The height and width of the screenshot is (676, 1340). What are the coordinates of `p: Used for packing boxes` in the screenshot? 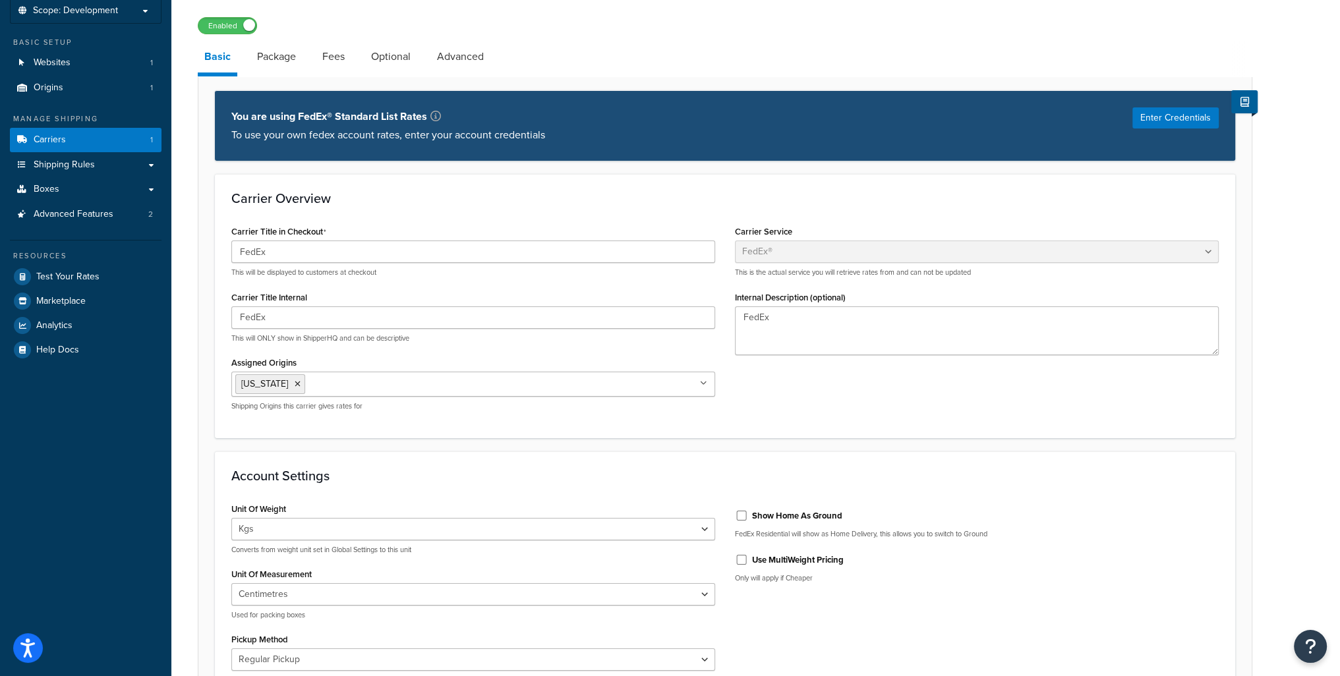 It's located at (473, 615).